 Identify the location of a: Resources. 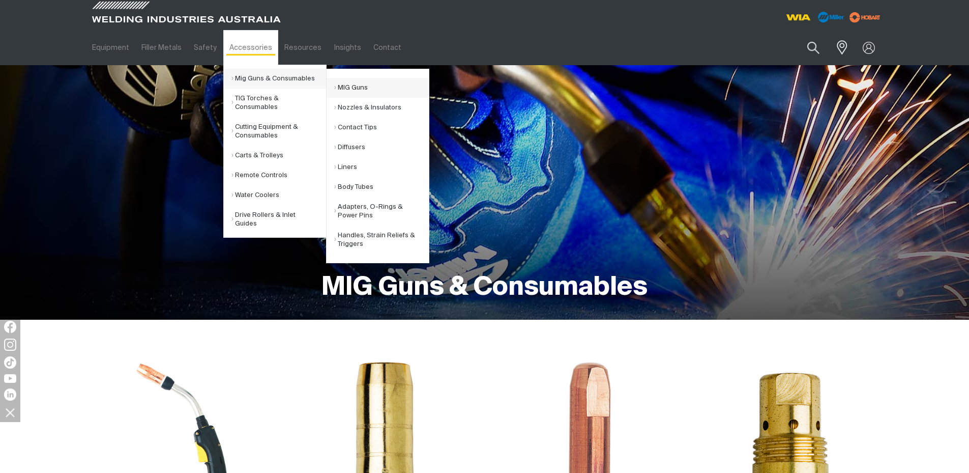
(303, 47).